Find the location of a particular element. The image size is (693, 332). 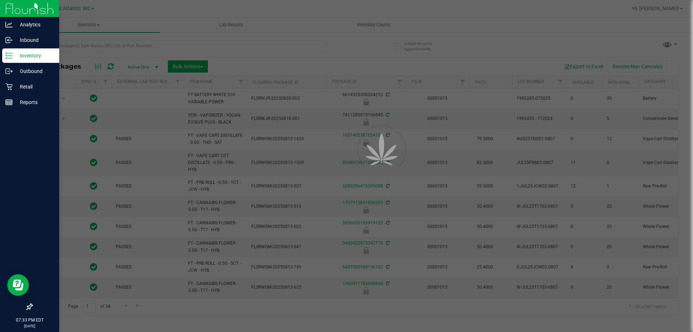

p: Retail is located at coordinates (34, 87).